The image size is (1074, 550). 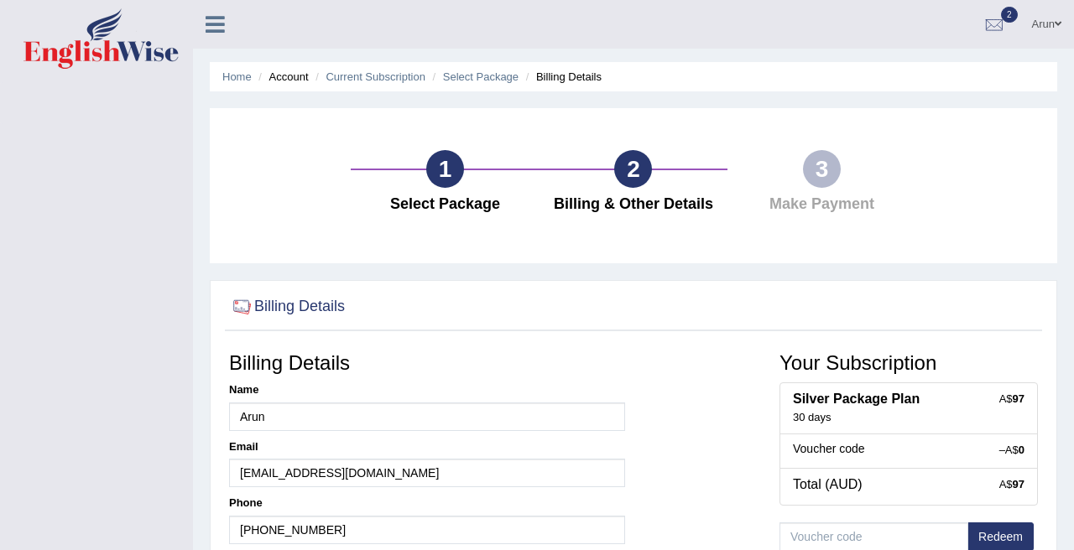 I want to click on h3: Your Subscription, so click(x=909, y=363).